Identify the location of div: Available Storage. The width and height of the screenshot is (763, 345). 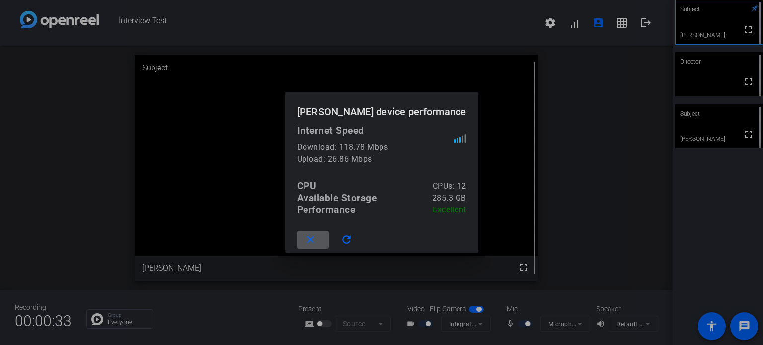
(337, 198).